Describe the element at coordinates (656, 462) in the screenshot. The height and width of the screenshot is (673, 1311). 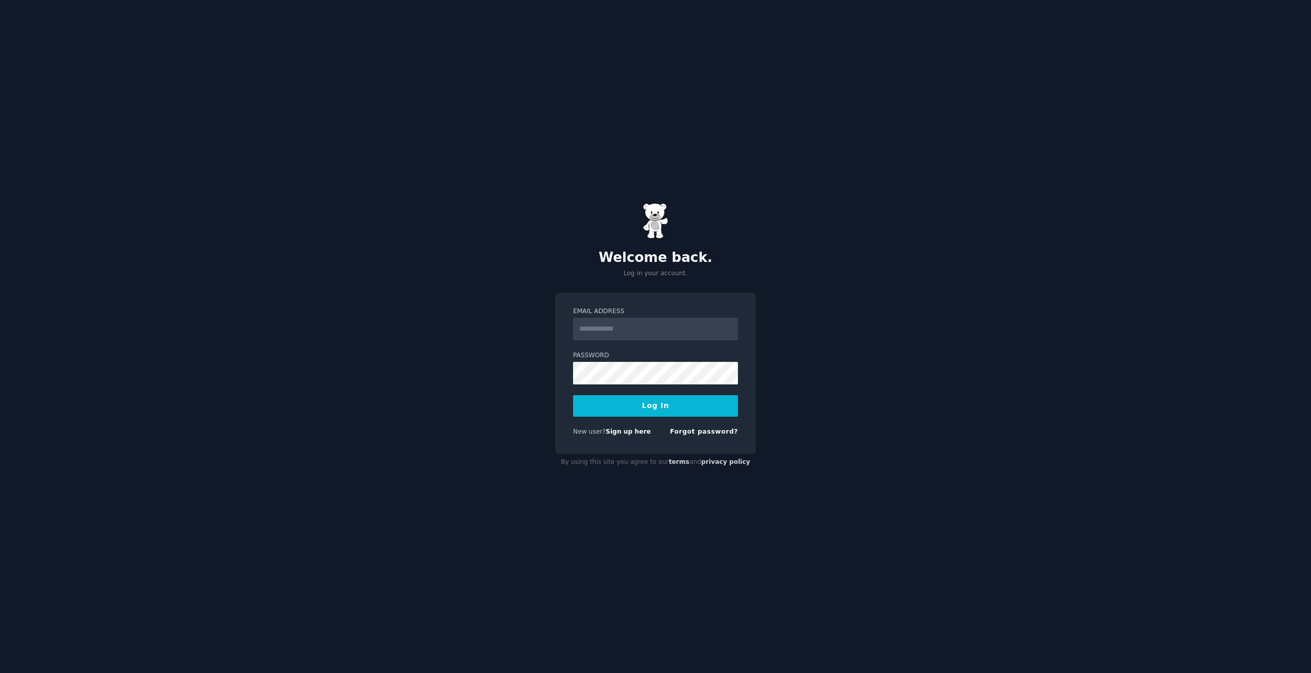
I see `div: By using this site you agree to our and` at that location.